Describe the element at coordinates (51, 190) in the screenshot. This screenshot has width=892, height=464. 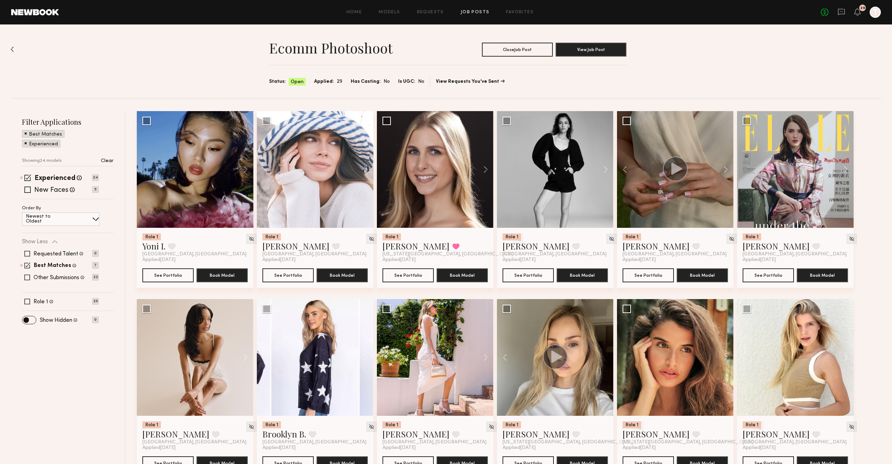
I see `label: New Faces` at that location.